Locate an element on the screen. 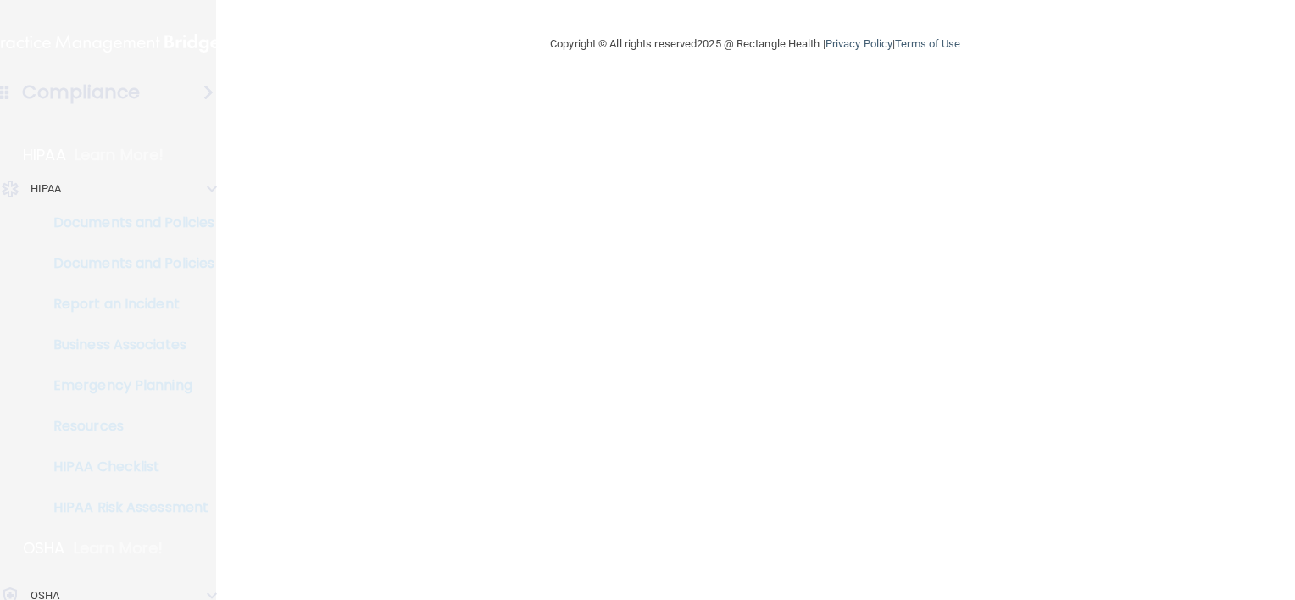 Image resolution: width=1295 pixels, height=600 pixels. a: Terms of Use is located at coordinates (927, 43).